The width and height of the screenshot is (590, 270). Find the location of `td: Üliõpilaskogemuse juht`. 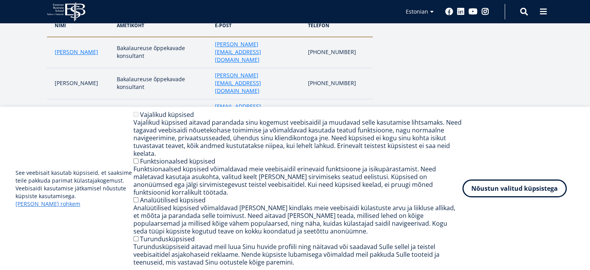

td: Üliõpilaskogemuse juht is located at coordinates (162, 114).